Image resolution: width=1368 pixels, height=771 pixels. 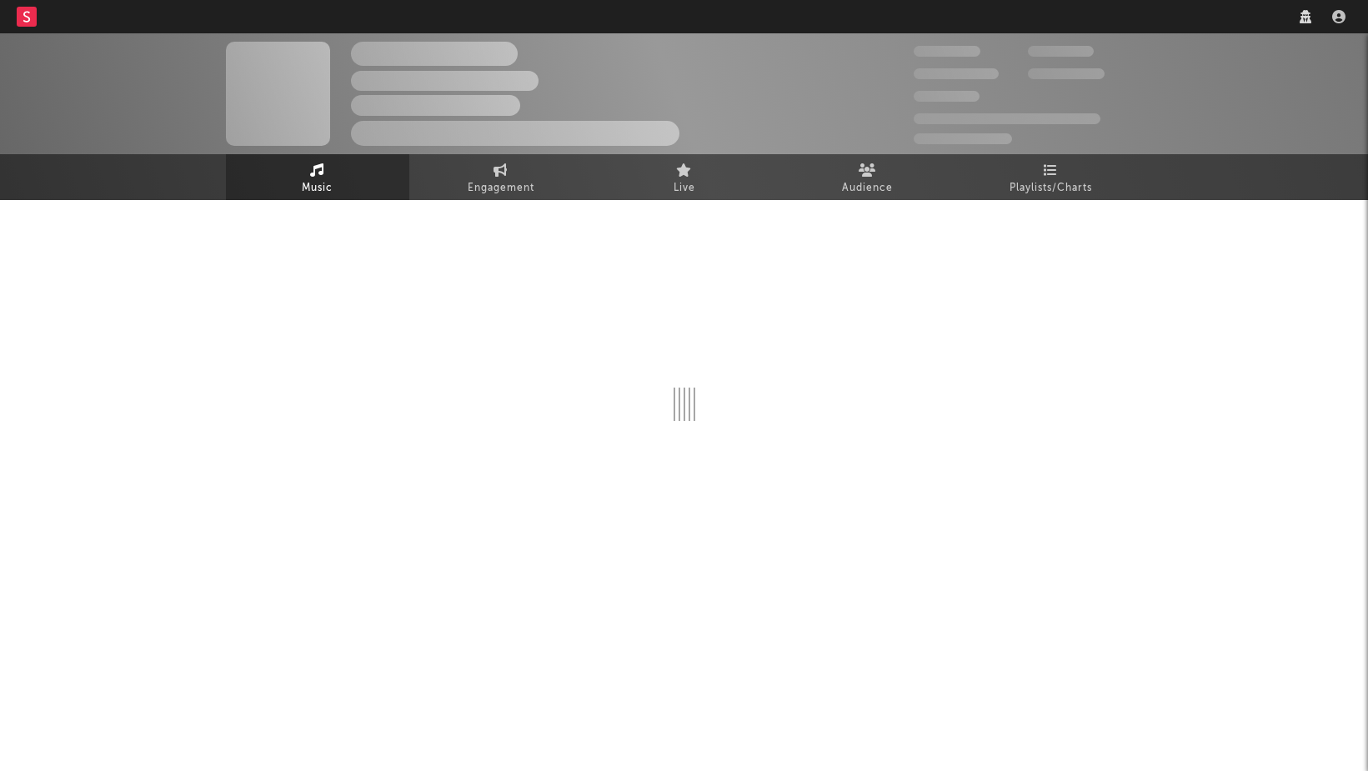 I want to click on span: 50,000,000, so click(x=956, y=73).